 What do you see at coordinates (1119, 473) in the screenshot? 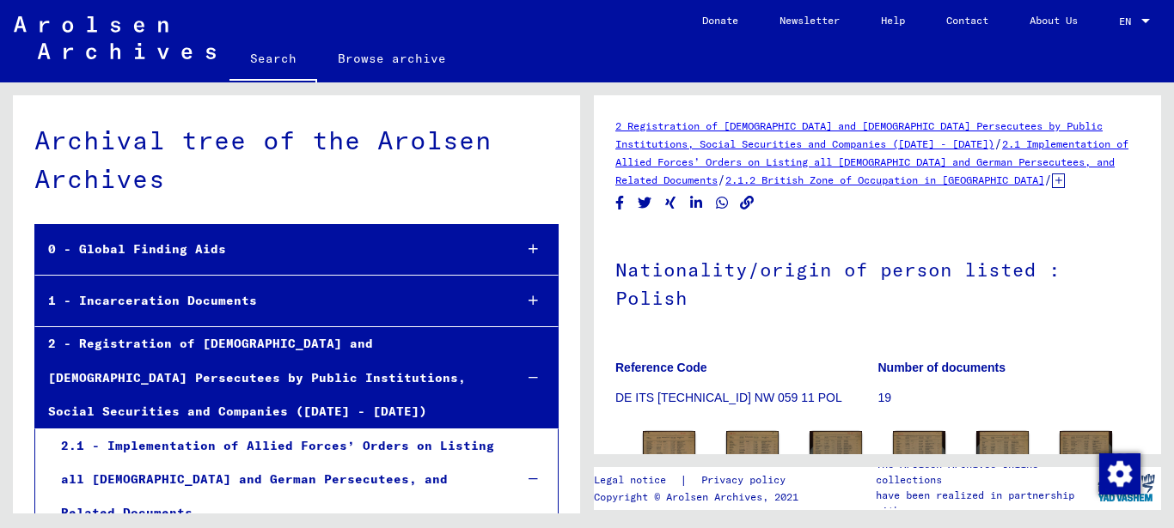
I see `div: Change consent` at bounding box center [1119, 473].